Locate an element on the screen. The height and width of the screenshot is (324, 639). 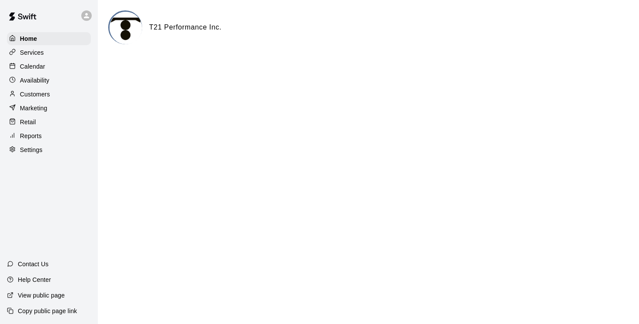
img: T21 Performance Inc. logo is located at coordinates (126, 28).